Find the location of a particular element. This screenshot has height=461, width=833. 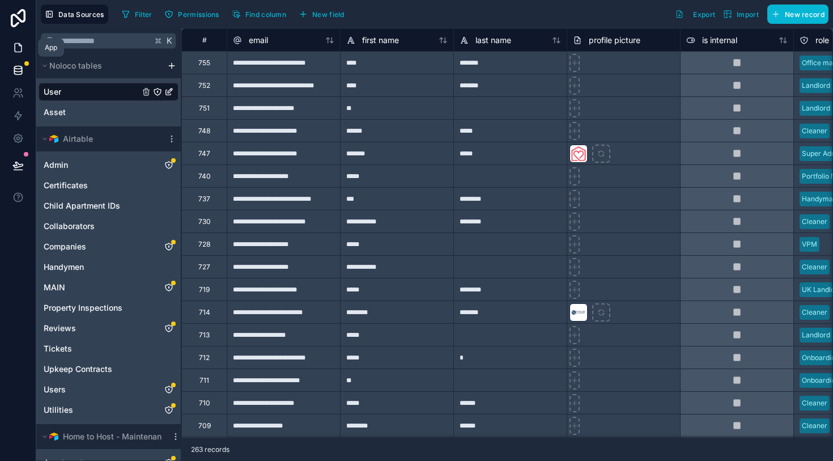

div: 727 is located at coordinates (204, 267).